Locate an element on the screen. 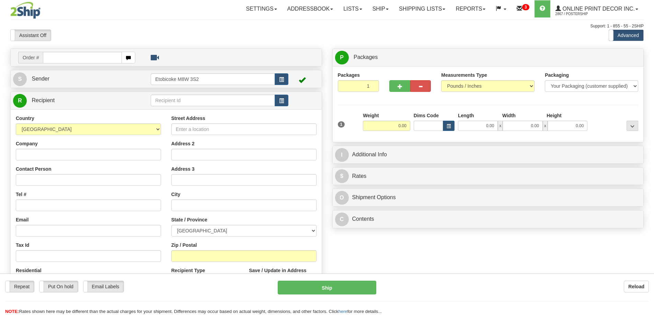  a: $Rates is located at coordinates (488, 176).